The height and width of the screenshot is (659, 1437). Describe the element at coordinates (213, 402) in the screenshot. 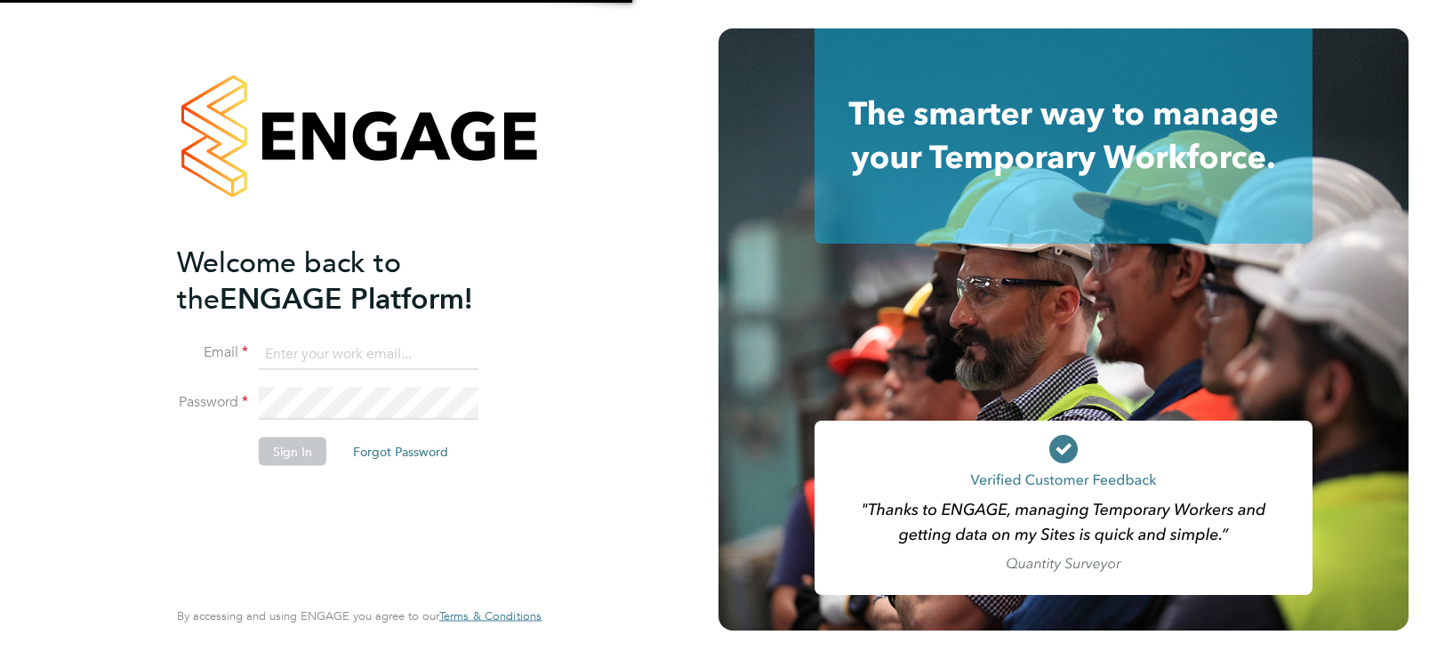

I see `label: Password` at that location.